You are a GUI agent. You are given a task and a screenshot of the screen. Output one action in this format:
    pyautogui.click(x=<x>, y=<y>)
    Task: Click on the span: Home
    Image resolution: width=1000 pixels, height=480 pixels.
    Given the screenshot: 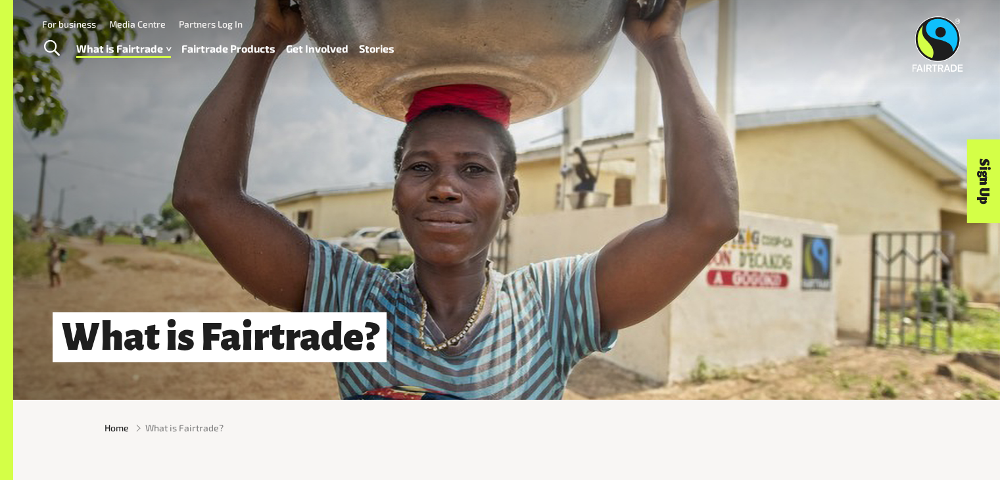 What is the action you would take?
    pyautogui.click(x=116, y=427)
    